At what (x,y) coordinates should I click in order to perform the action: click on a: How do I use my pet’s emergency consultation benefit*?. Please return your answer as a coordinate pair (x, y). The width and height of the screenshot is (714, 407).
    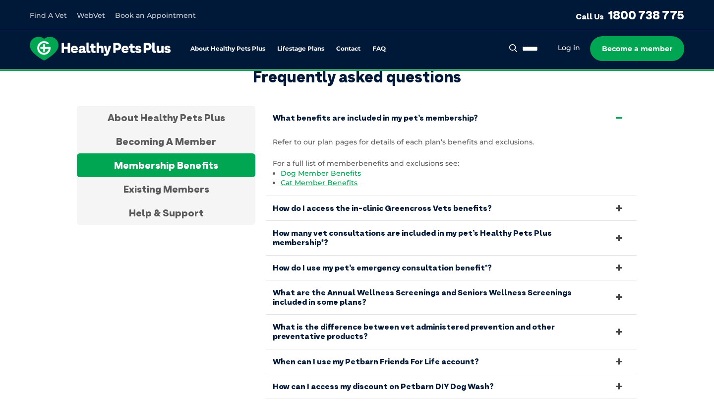
    Looking at the image, I should click on (452, 267).